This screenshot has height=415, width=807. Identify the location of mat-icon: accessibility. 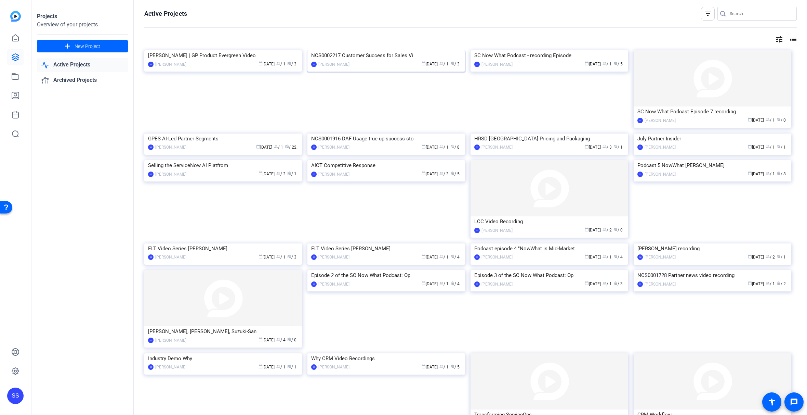
(772, 402).